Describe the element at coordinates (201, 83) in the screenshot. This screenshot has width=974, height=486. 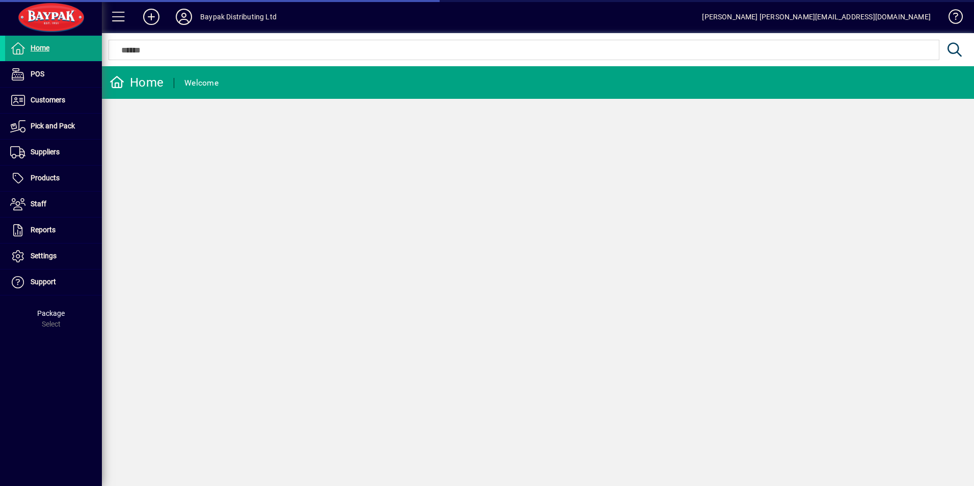
I see `div: Welcome` at that location.